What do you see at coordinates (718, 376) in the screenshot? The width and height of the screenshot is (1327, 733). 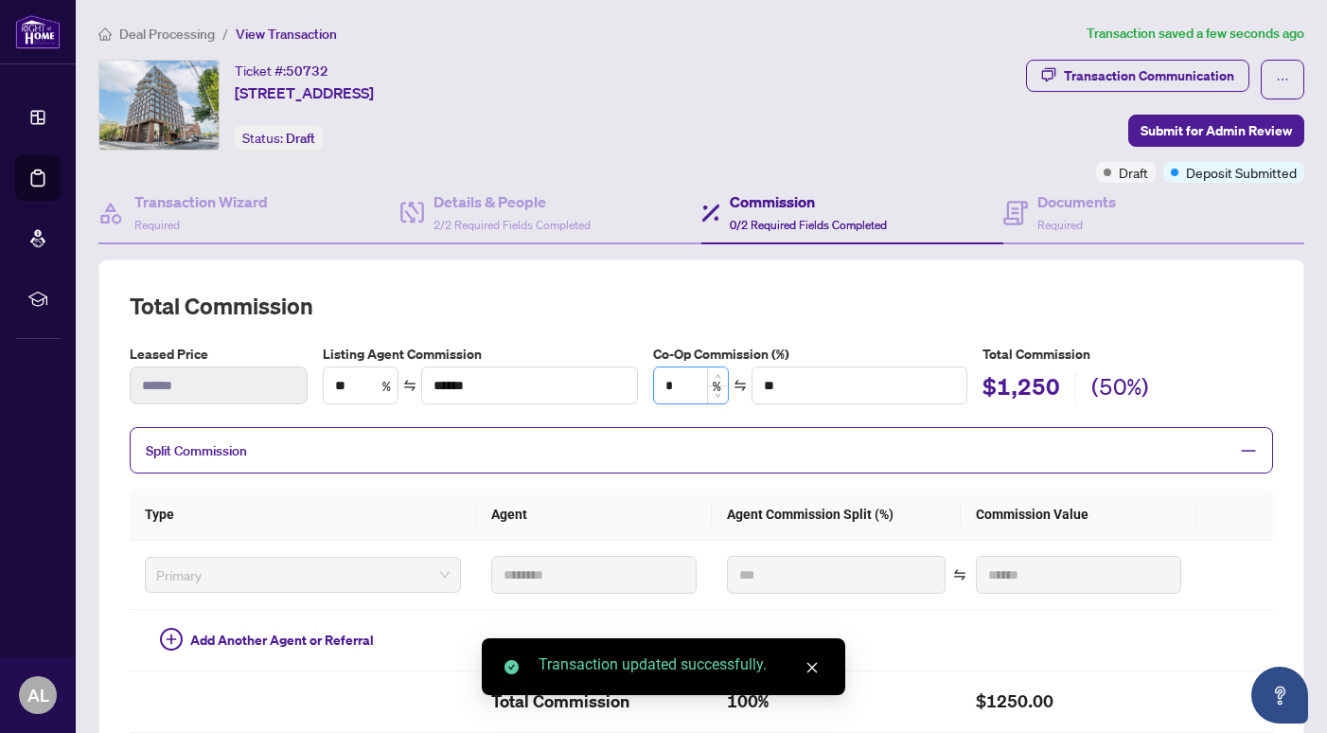 I see `span: up` at bounding box center [718, 376].